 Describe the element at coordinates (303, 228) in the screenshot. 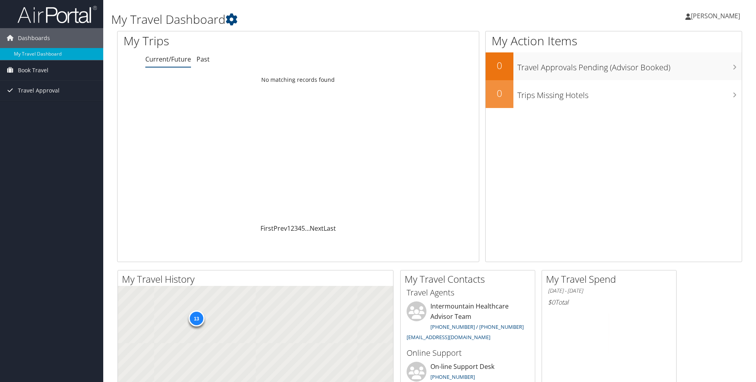

I see `a: 5` at that location.